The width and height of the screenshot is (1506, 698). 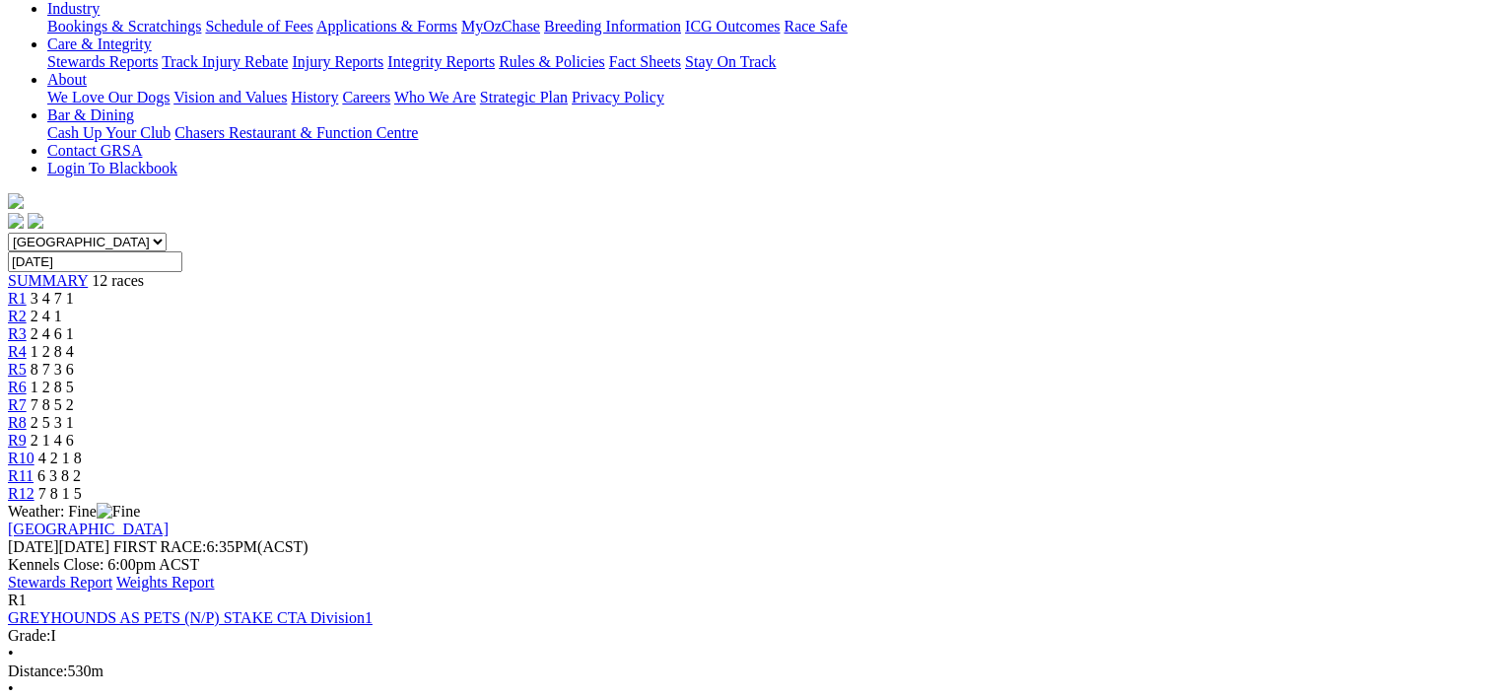 What do you see at coordinates (765, 27) in the screenshot?
I see `div: Industry` at bounding box center [765, 27].